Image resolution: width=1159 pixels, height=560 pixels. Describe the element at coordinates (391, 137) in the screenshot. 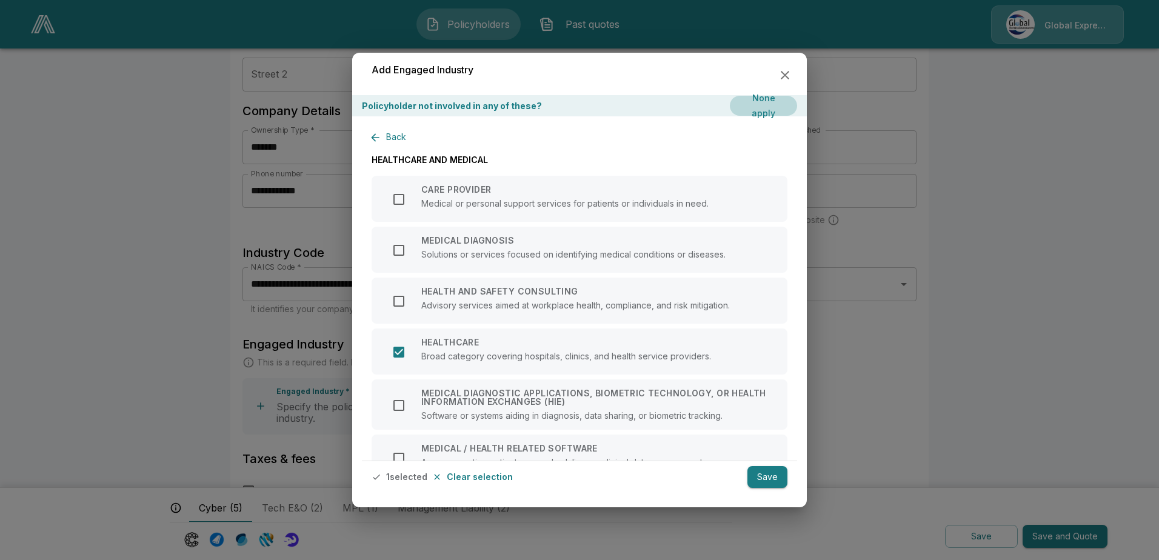

I see `button: Back` at that location.